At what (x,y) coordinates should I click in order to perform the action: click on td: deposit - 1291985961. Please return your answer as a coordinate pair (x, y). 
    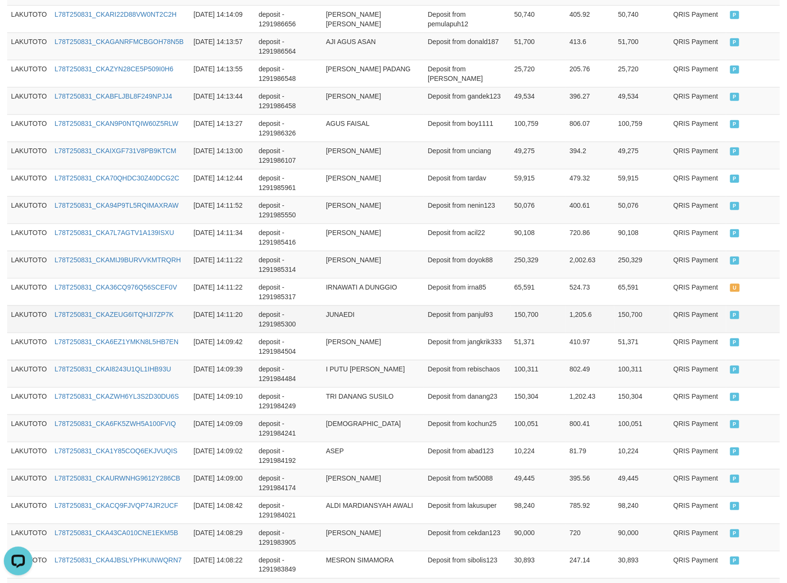
    Looking at the image, I should click on (288, 182).